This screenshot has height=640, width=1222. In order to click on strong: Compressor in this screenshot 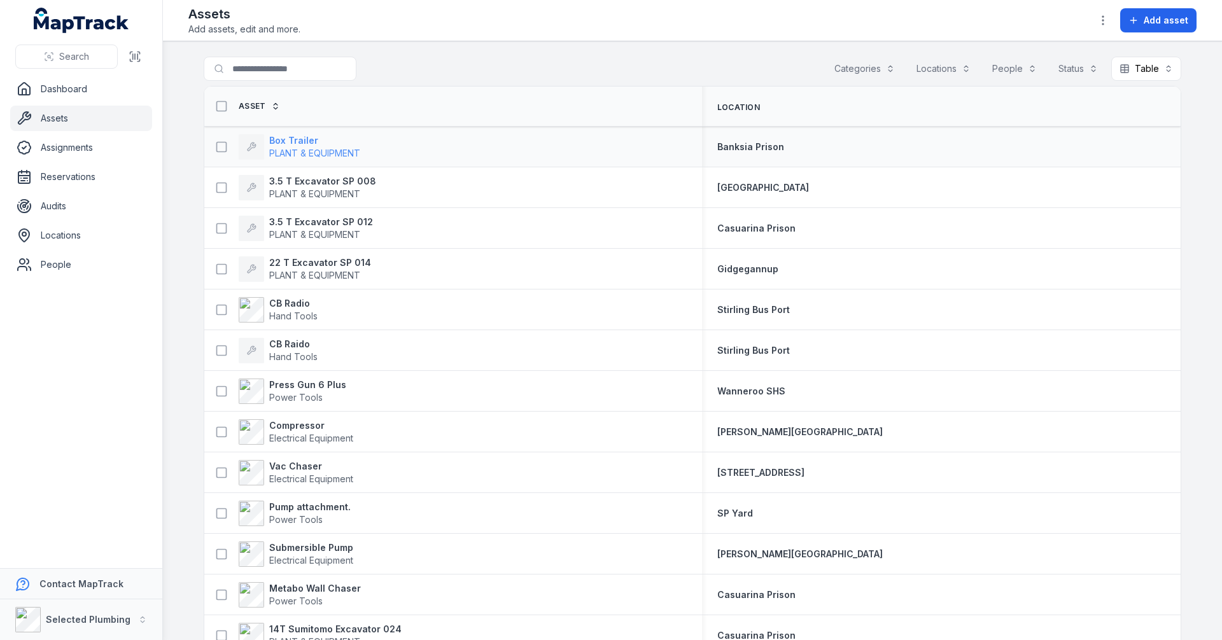, I will do `click(311, 426)`.